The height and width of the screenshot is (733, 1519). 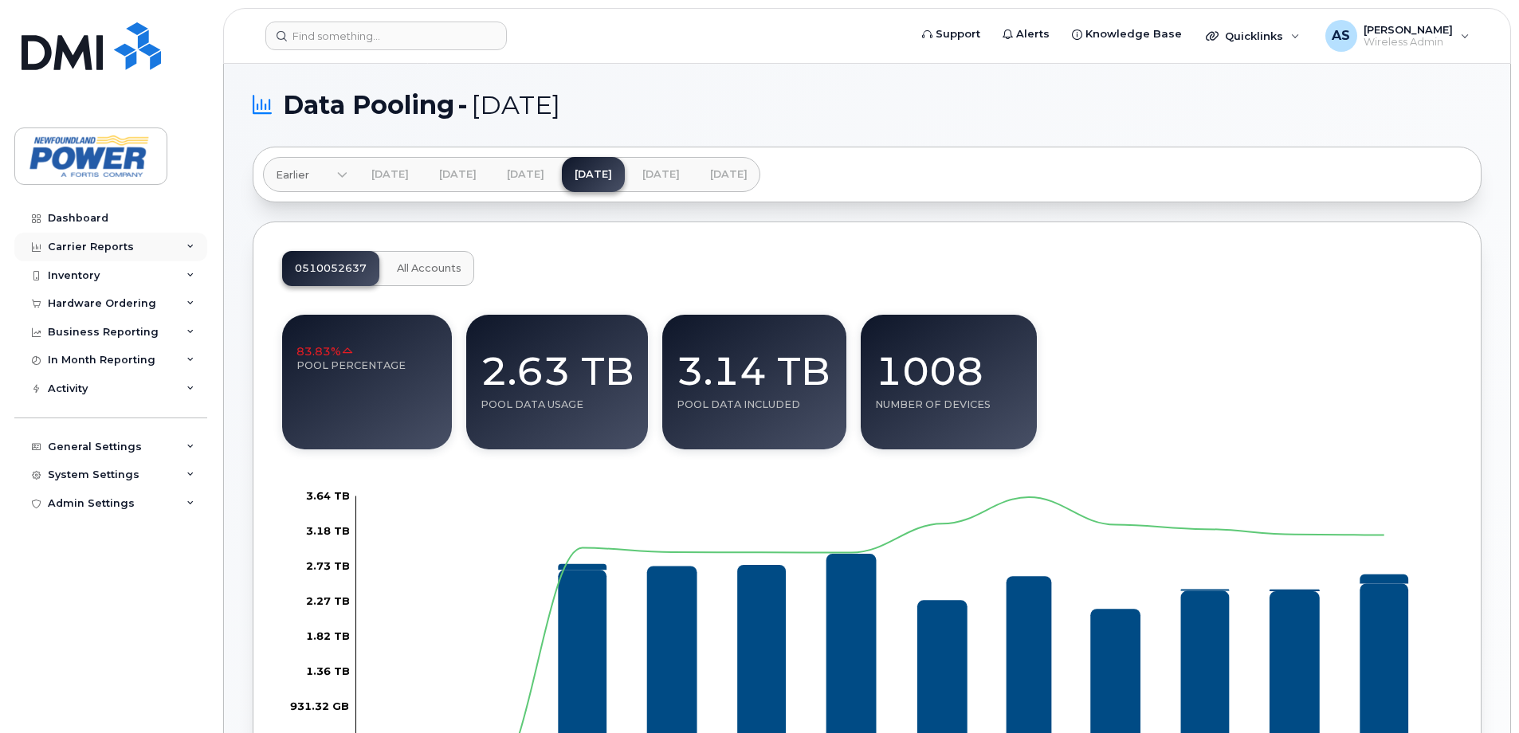 What do you see at coordinates (327, 635) in the screenshot?
I see `tspan: 1.82 TB` at bounding box center [327, 635].